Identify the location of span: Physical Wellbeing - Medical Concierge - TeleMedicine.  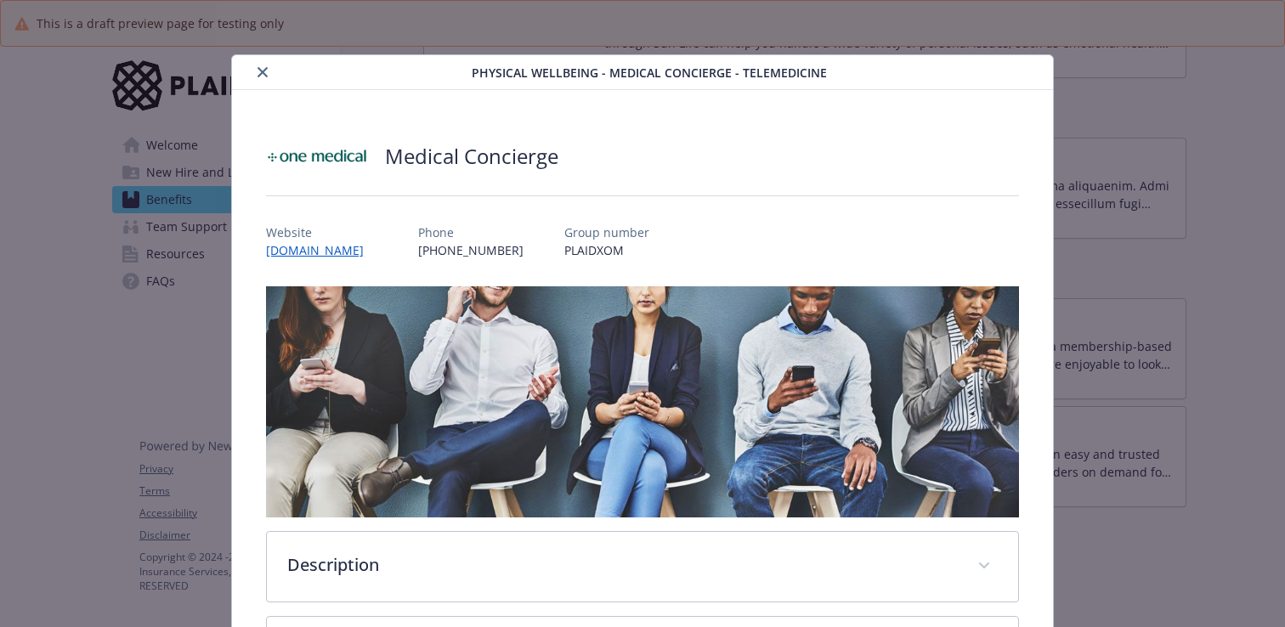
(649, 72).